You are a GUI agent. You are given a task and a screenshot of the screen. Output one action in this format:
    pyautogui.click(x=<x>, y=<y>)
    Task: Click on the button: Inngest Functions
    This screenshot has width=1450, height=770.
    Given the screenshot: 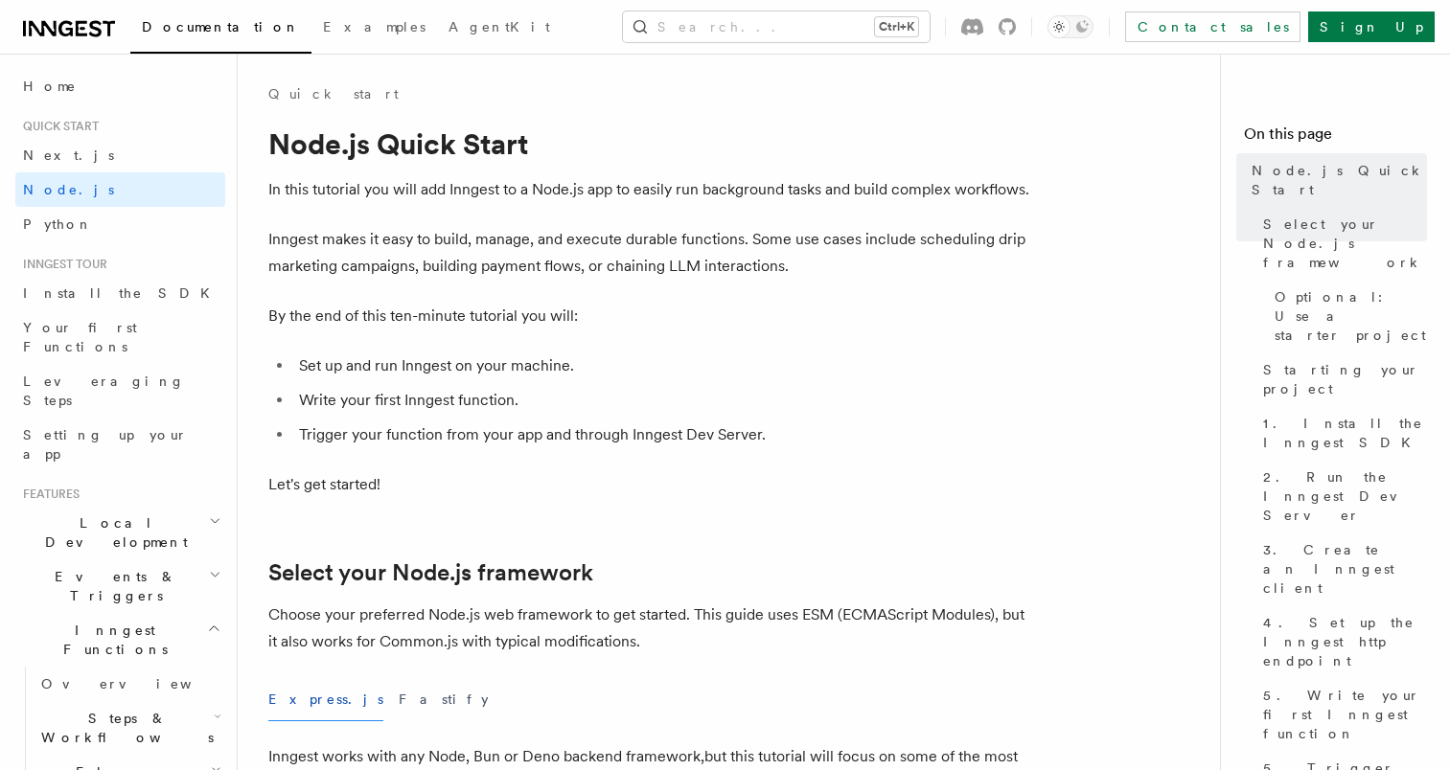 What is the action you would take?
    pyautogui.click(x=120, y=640)
    